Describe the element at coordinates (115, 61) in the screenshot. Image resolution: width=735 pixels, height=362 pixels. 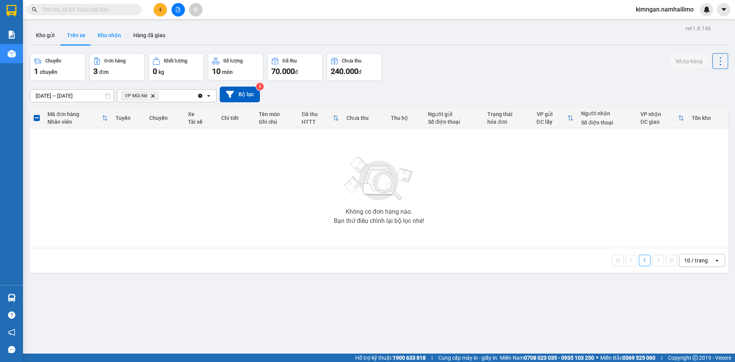
I see `div: Đơn hàng` at that location.